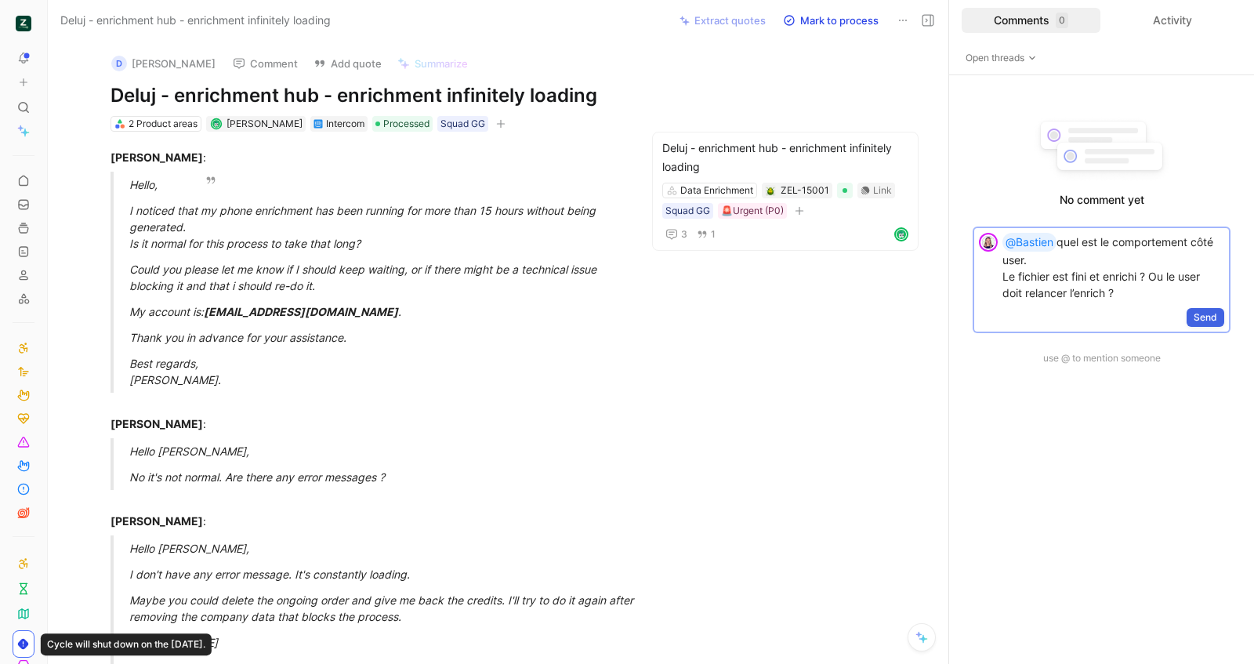 The width and height of the screenshot is (1254, 664). What do you see at coordinates (385, 227) in the screenshot?
I see `div: I noticed that my phone enrichment has been running for more than 15 hours without being generate...` at bounding box center [385, 227].